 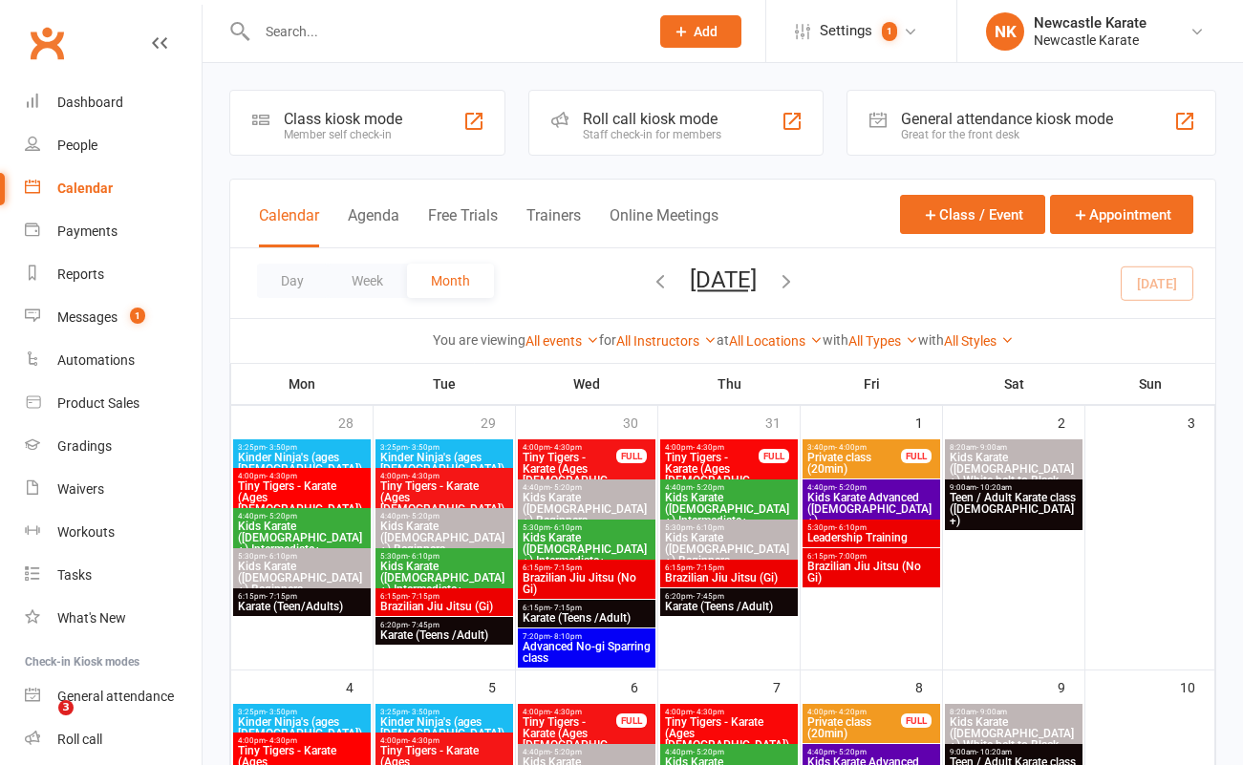 I want to click on div: General attendance, so click(x=116, y=697).